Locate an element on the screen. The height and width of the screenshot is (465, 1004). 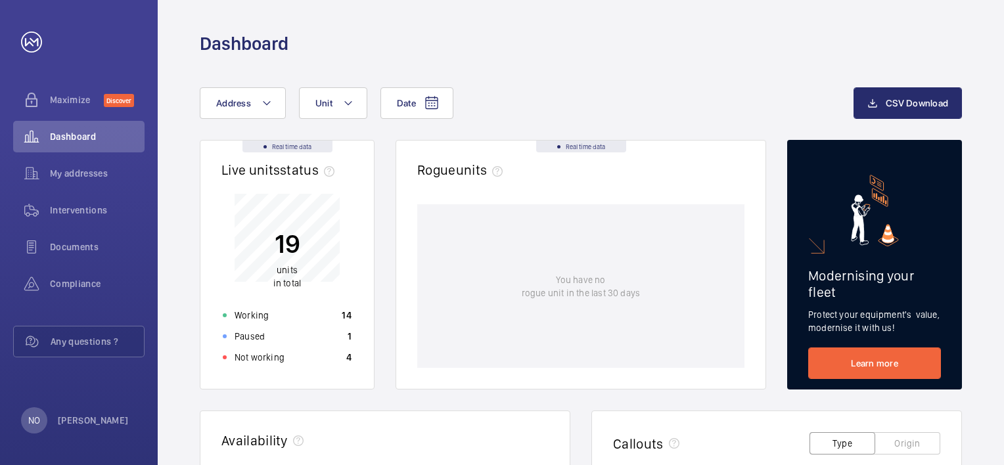
span: Documents is located at coordinates (97, 247).